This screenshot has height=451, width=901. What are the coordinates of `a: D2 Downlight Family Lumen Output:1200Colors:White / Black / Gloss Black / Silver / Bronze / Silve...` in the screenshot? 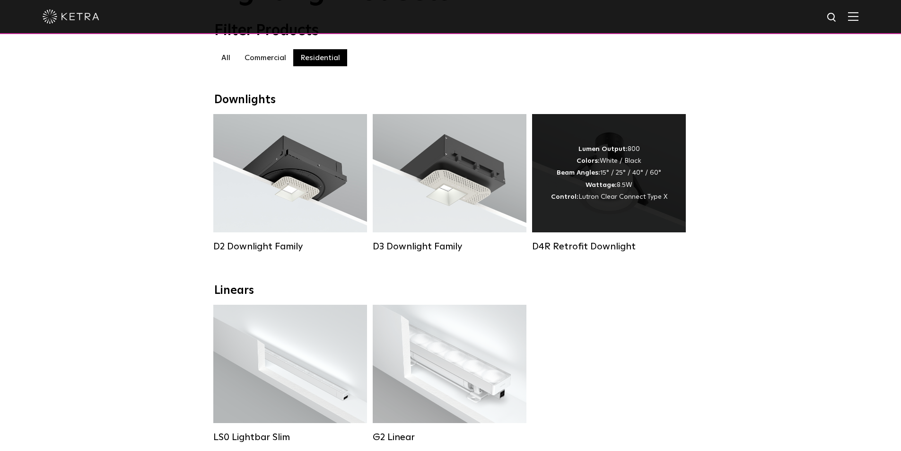 It's located at (290, 183).